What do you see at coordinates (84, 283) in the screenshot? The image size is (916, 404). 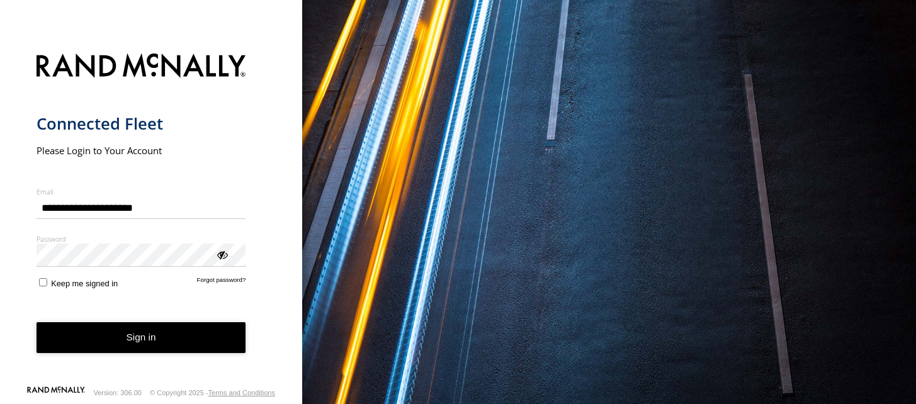 I see `span: Keep me signed in` at bounding box center [84, 283].